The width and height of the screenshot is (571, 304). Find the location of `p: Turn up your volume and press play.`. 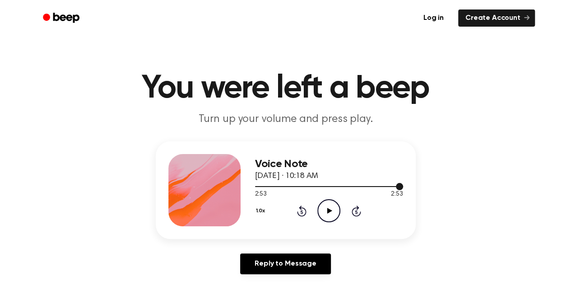

p: Turn up your volume and press play. is located at coordinates (285, 119).